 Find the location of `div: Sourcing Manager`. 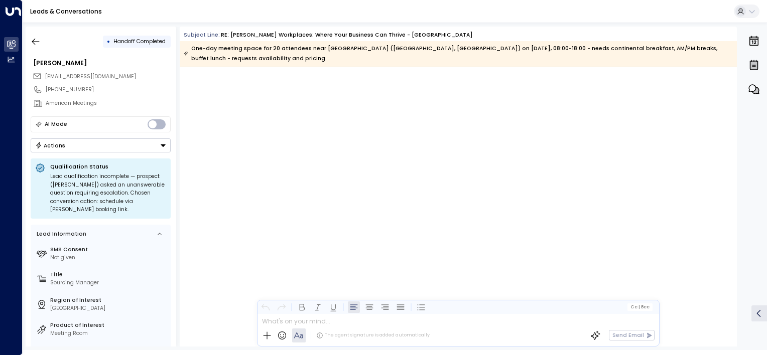

div: Sourcing Manager is located at coordinates (109, 283).